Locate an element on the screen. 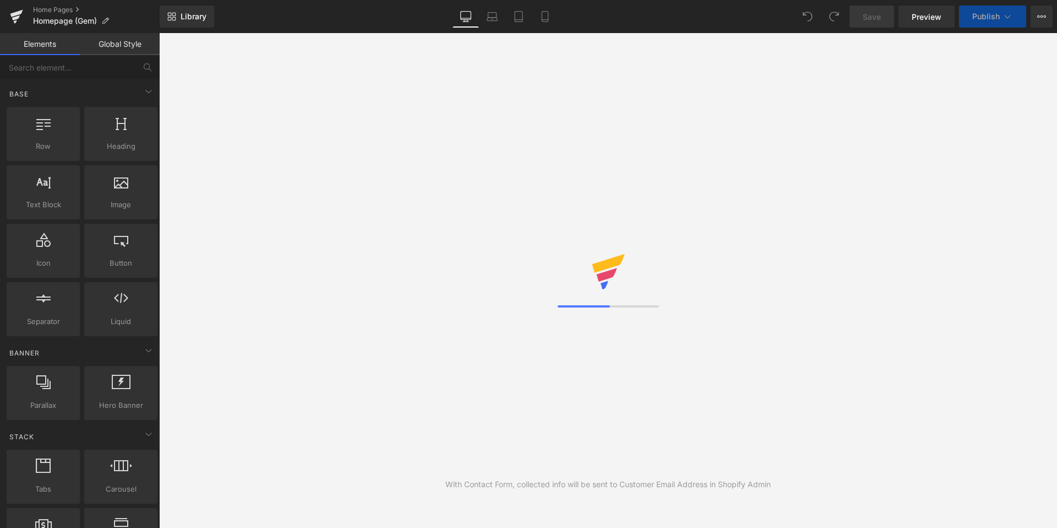 This screenshot has width=1057, height=528. span: Preview is located at coordinates (927, 17).